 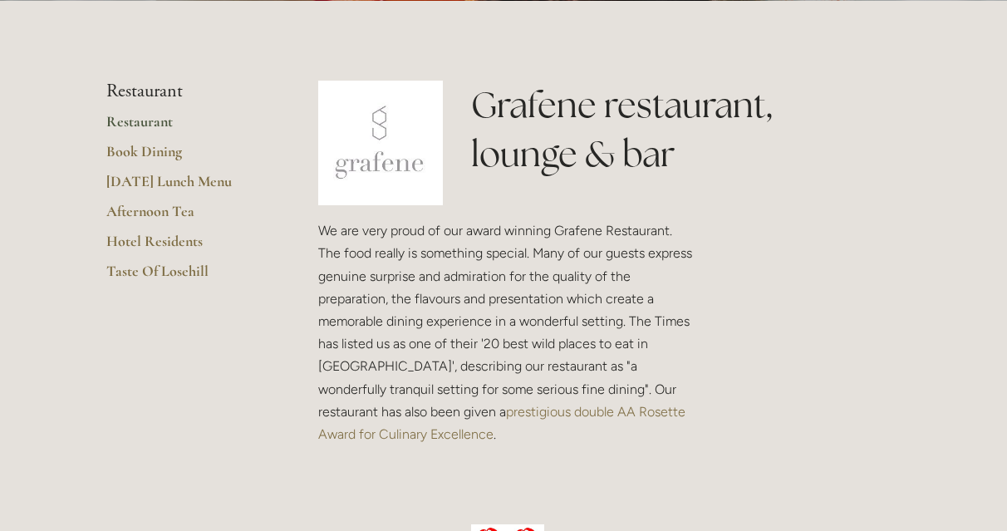 I want to click on a: Hotel Residents, so click(x=185, y=247).